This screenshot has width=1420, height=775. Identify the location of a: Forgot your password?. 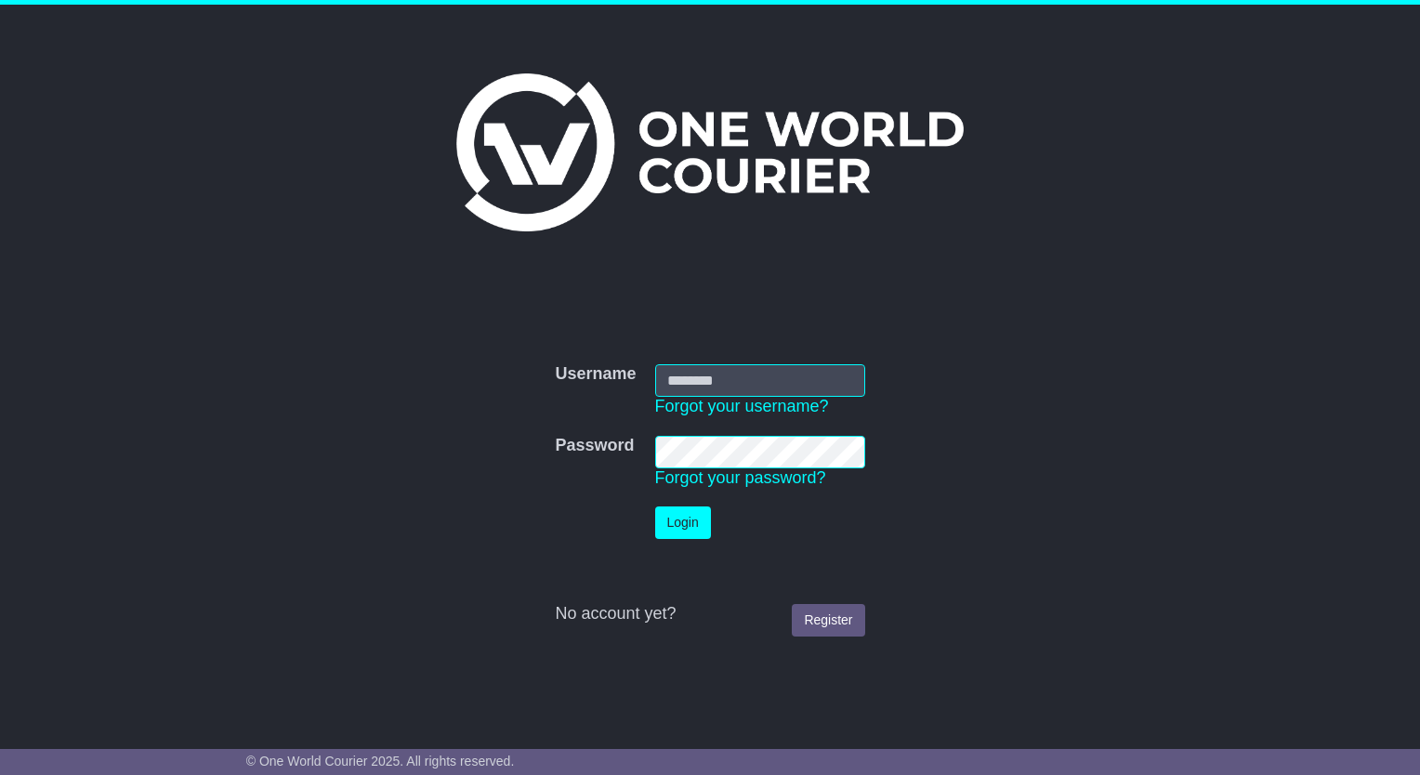
(741, 478).